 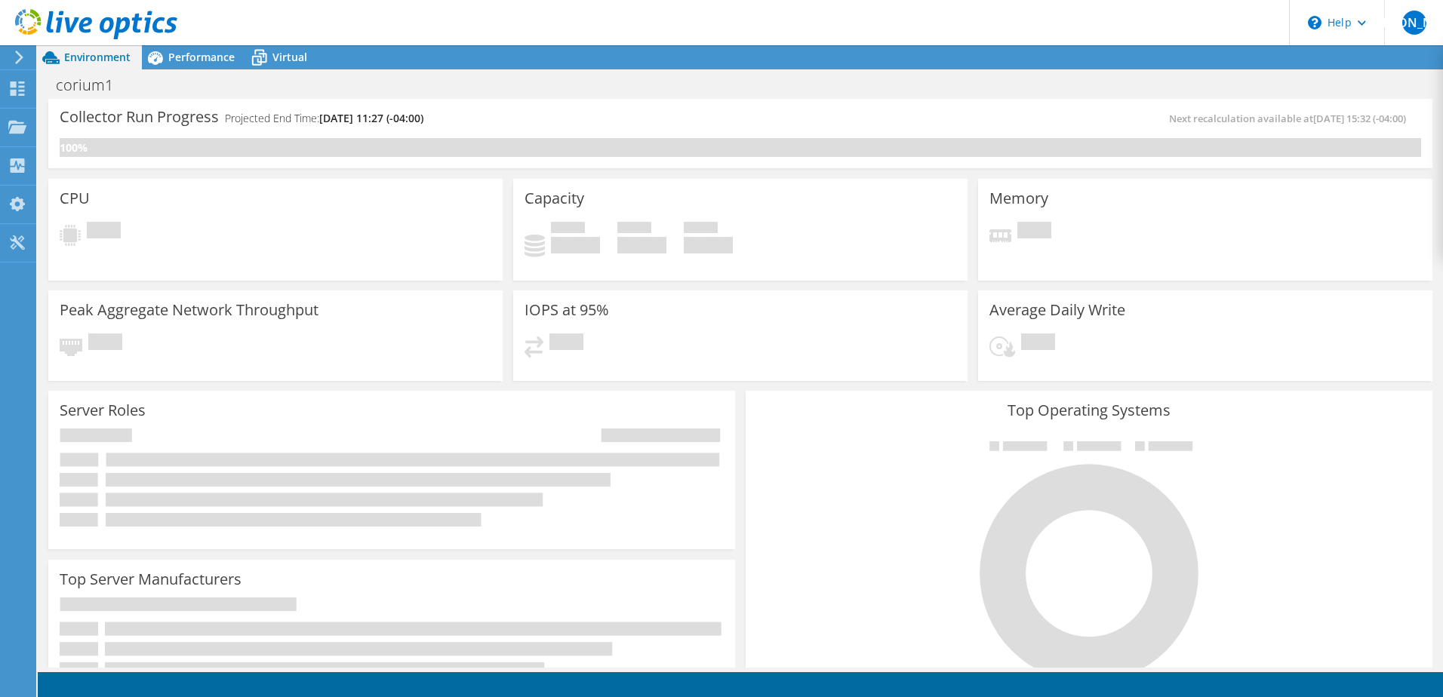 What do you see at coordinates (1315, 23) in the screenshot?
I see `svg: \n` at bounding box center [1315, 23].